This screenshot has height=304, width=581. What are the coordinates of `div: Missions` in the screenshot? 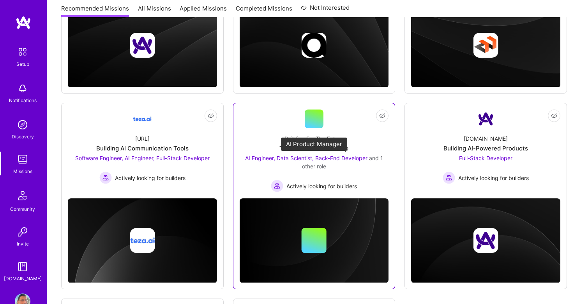 It's located at (23, 171).